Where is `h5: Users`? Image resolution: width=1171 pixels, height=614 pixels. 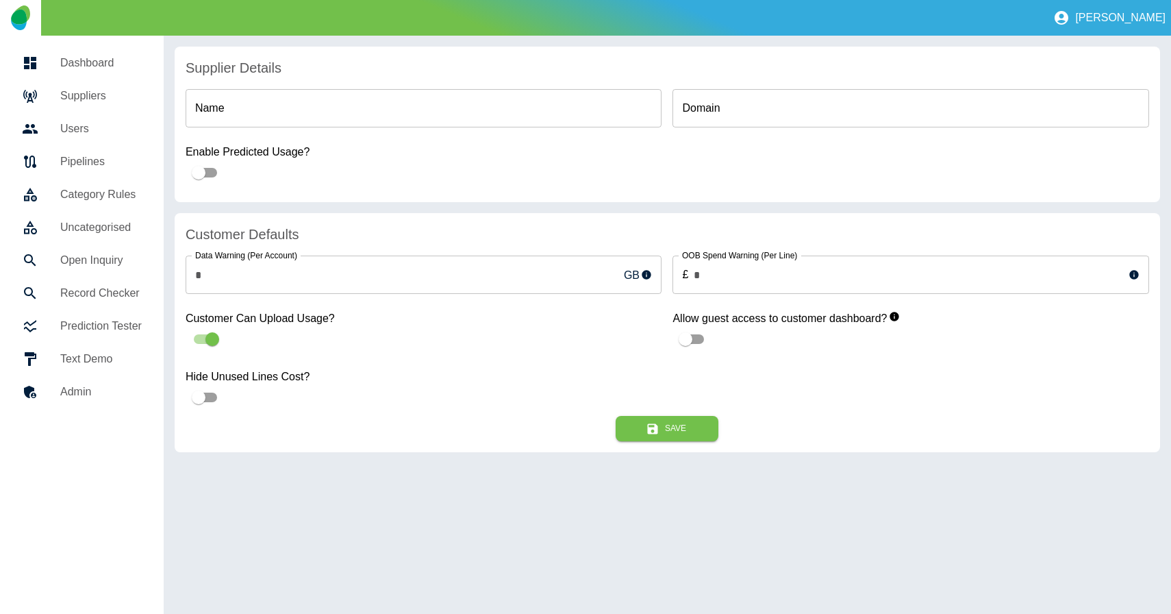 h5: Users is located at coordinates (101, 129).